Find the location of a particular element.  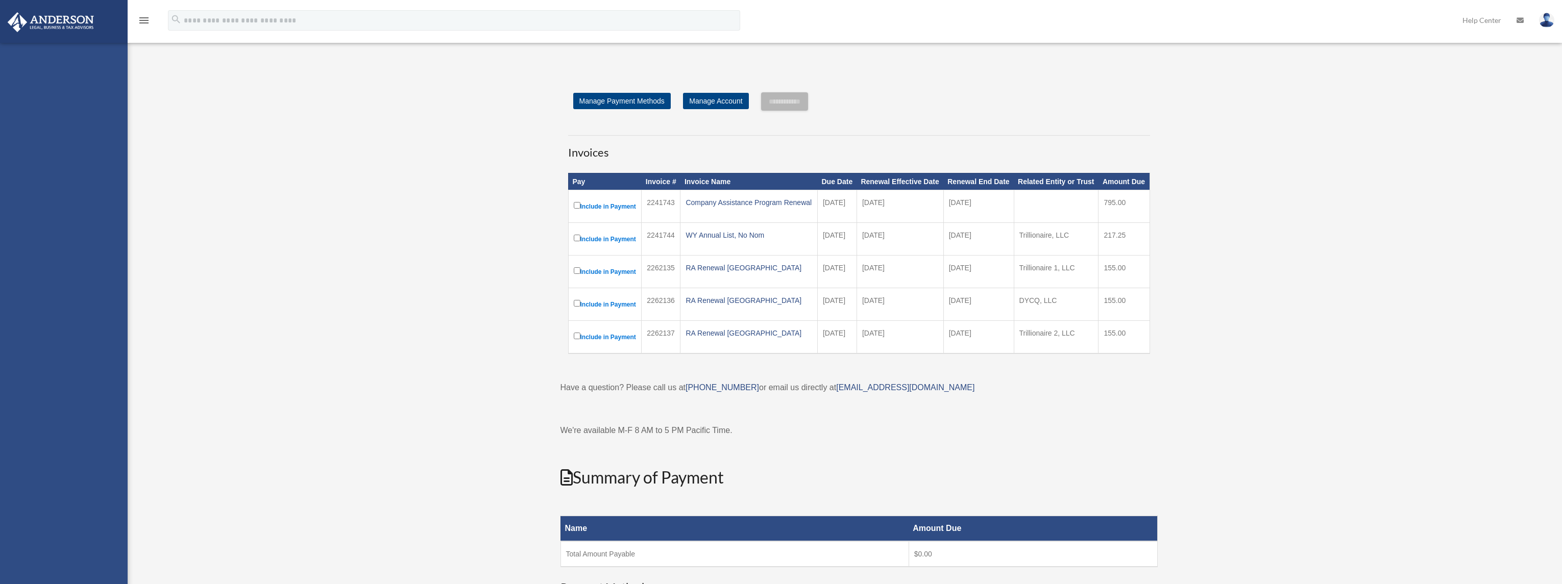

p: Have a question? Please call us at or email us directly at is located at coordinates (859, 388).